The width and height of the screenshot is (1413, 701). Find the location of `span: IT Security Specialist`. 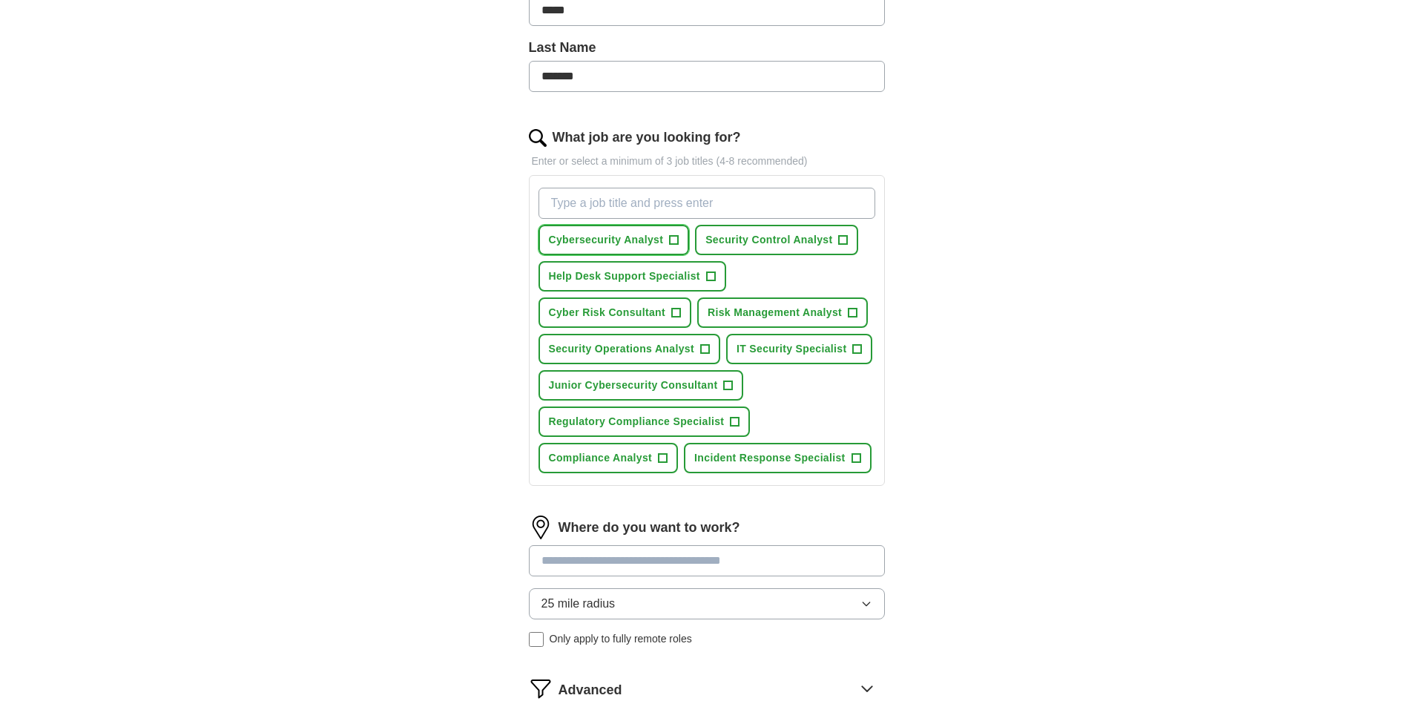

span: IT Security Specialist is located at coordinates (791, 349).